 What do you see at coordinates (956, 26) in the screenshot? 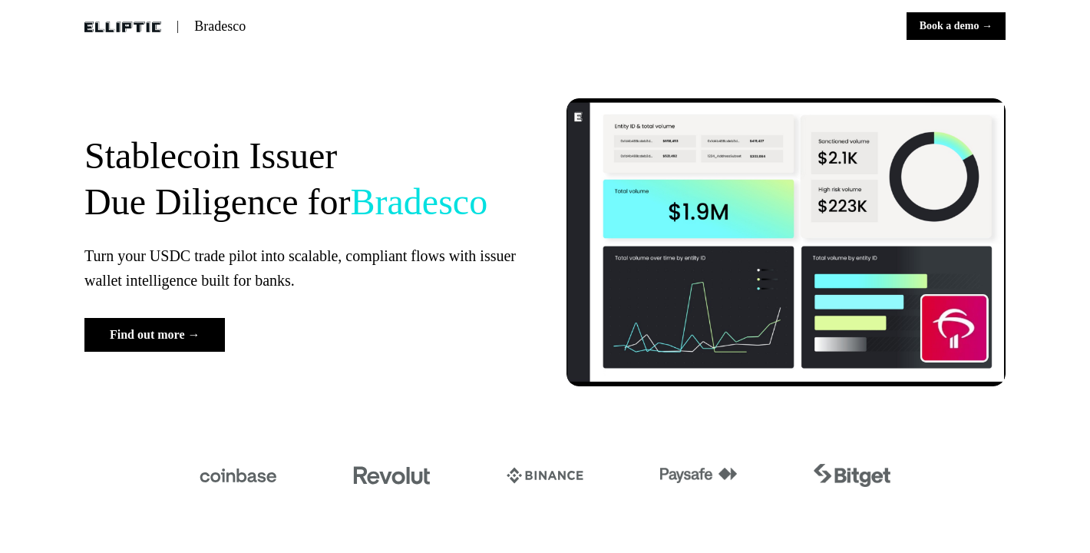
I see `button: Book a demo →` at bounding box center [956, 26].